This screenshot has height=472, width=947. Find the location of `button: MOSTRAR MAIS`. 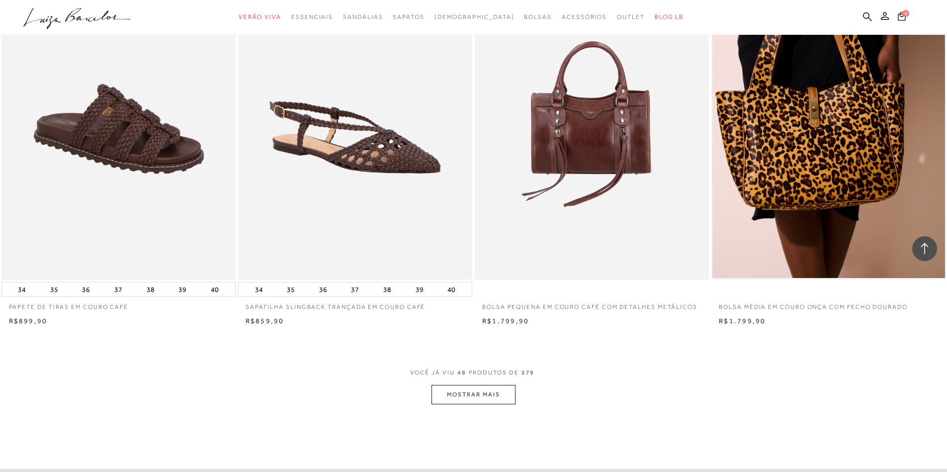

button: MOSTRAR MAIS is located at coordinates (473, 394).